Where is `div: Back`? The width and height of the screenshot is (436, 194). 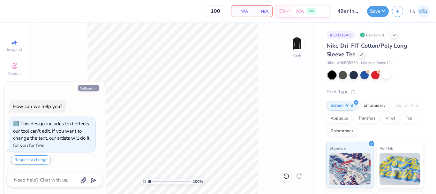
div: Back is located at coordinates (297, 56).